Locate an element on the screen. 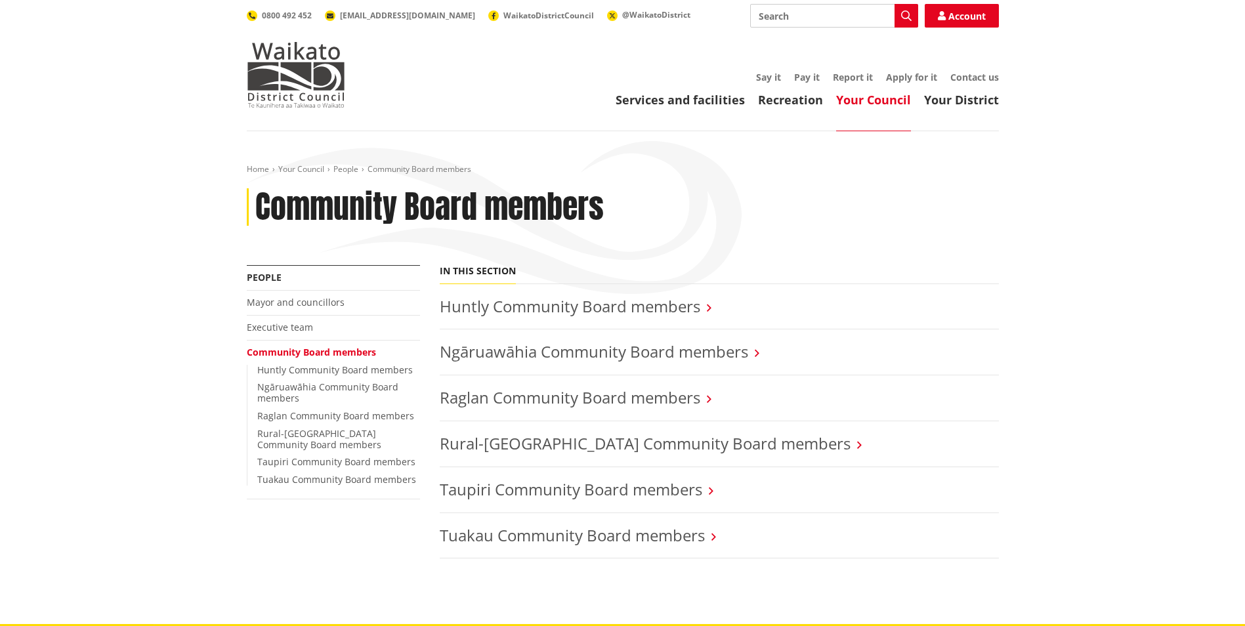 The height and width of the screenshot is (626, 1245). input: Search input is located at coordinates (834, 16).